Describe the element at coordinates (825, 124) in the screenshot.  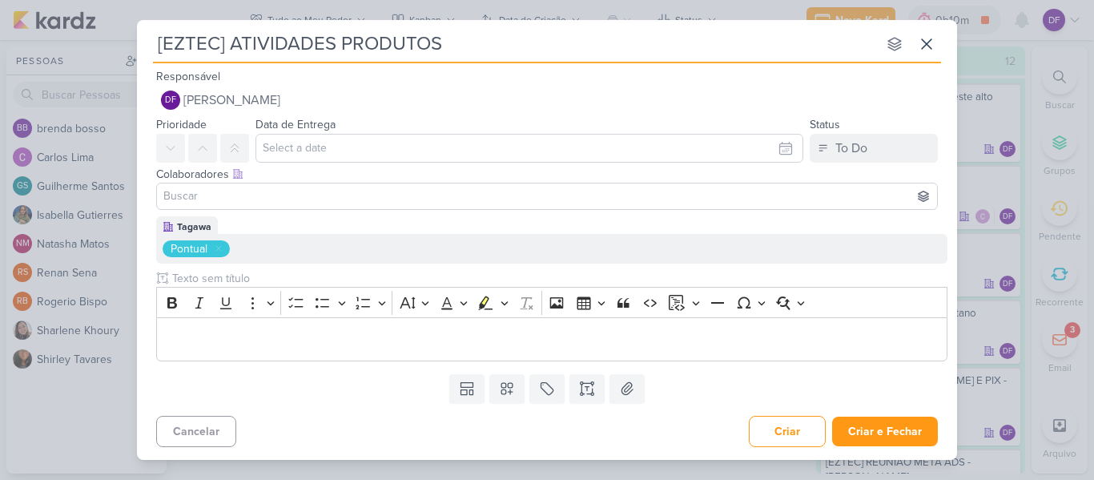
I see `label: Status` at that location.